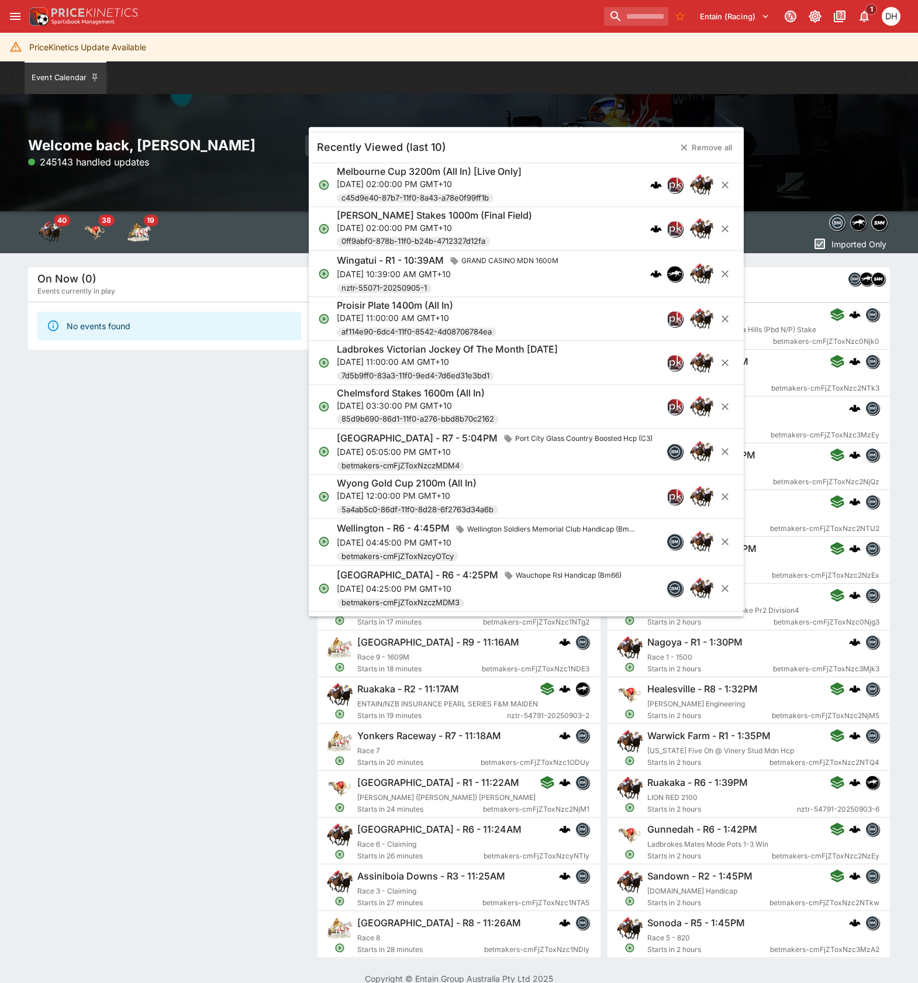 The image size is (918, 983). What do you see at coordinates (76, 291) in the screenshot?
I see `span: Events currently in play` at bounding box center [76, 291].